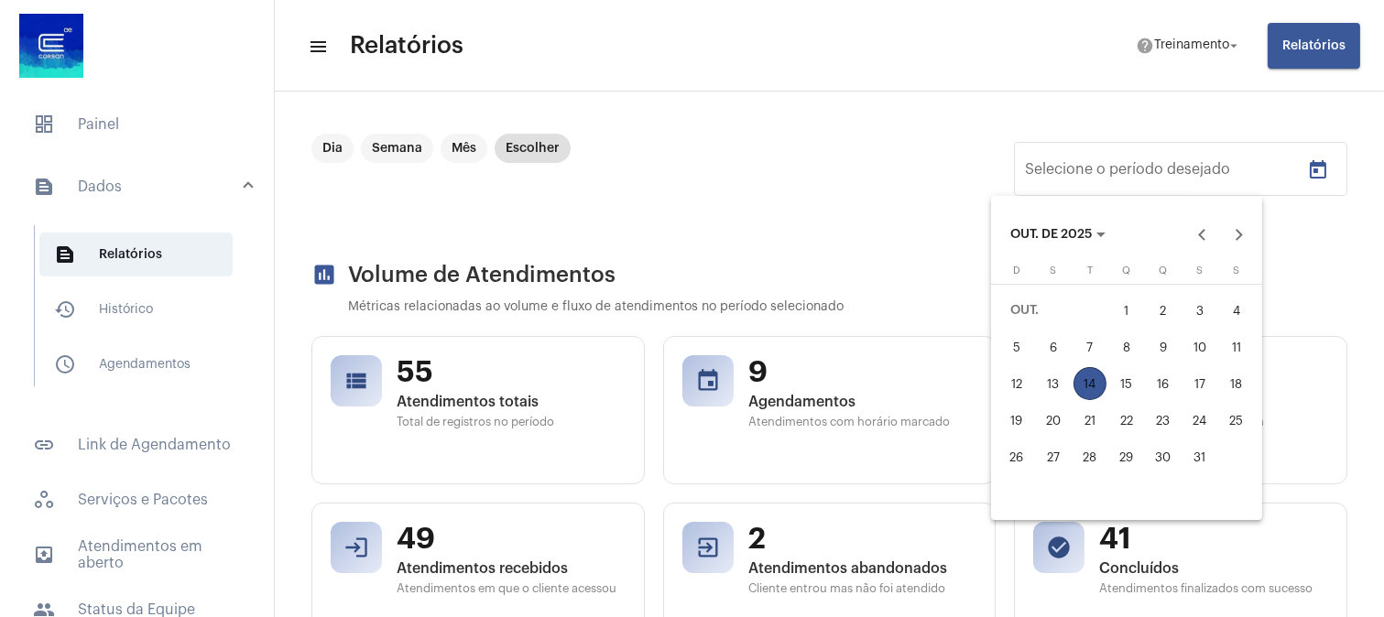 This screenshot has width=1384, height=617. What do you see at coordinates (1238, 234) in the screenshot?
I see `button: Next month` at bounding box center [1238, 234].